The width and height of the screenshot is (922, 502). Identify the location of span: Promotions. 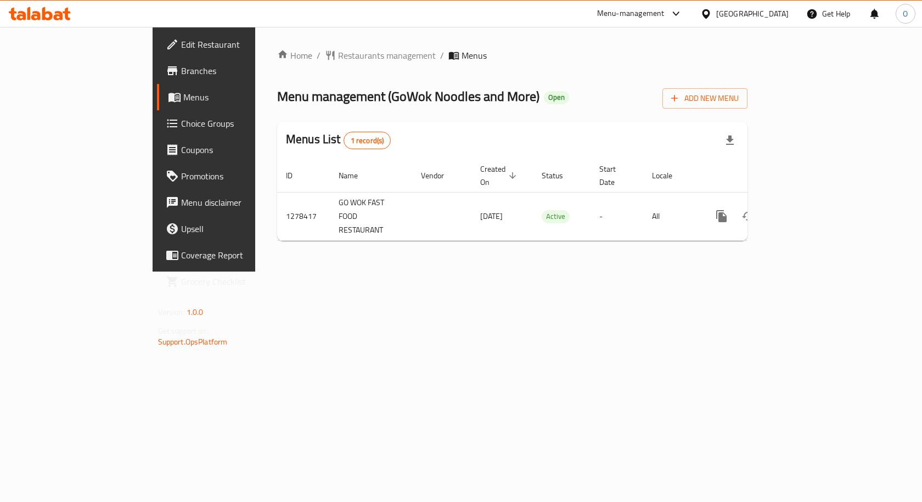
(239, 176).